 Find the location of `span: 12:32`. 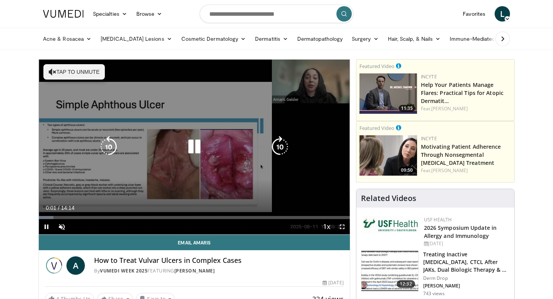

span: 12:32 is located at coordinates (406, 284).